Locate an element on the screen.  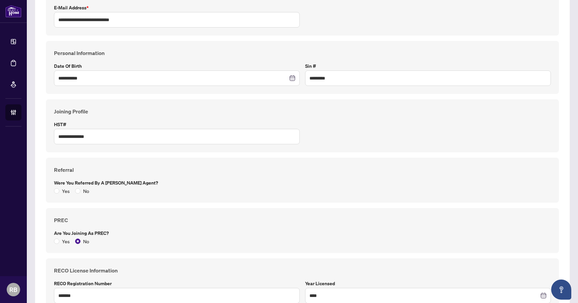
h4: Joining Profile is located at coordinates (302, 111).